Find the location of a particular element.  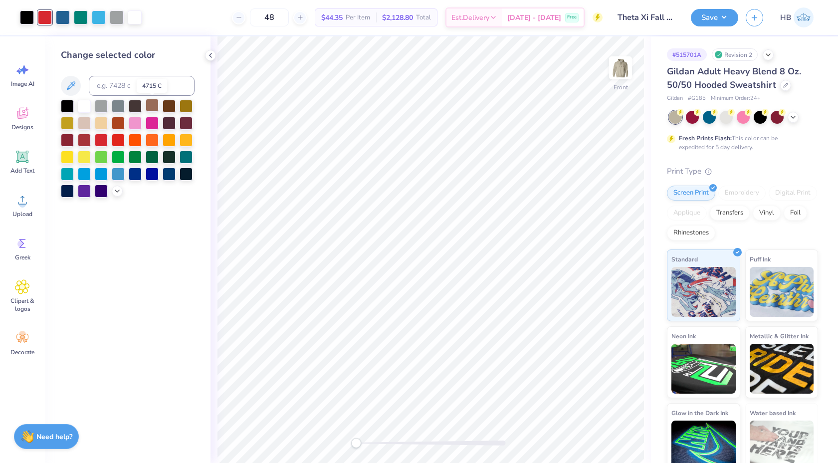

img: Neon Ink is located at coordinates (703, 369).